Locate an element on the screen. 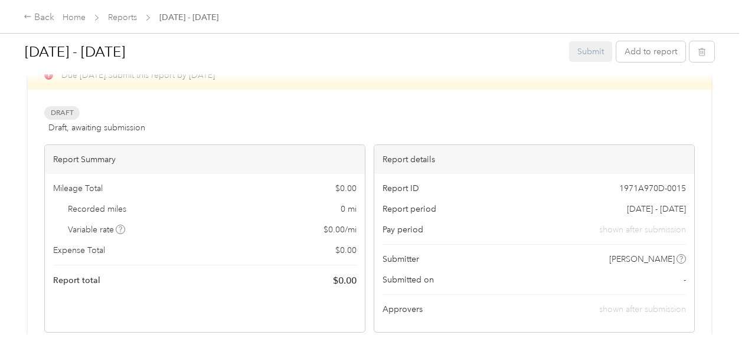 The image size is (745, 355). span: Pay period is located at coordinates (403, 230).